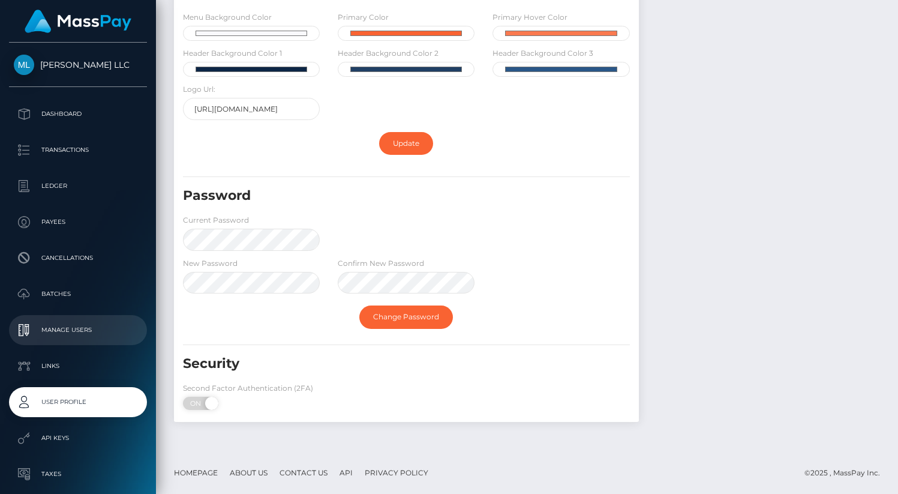 The image size is (898, 494). What do you see at coordinates (78, 294) in the screenshot?
I see `p: Batches` at bounding box center [78, 294].